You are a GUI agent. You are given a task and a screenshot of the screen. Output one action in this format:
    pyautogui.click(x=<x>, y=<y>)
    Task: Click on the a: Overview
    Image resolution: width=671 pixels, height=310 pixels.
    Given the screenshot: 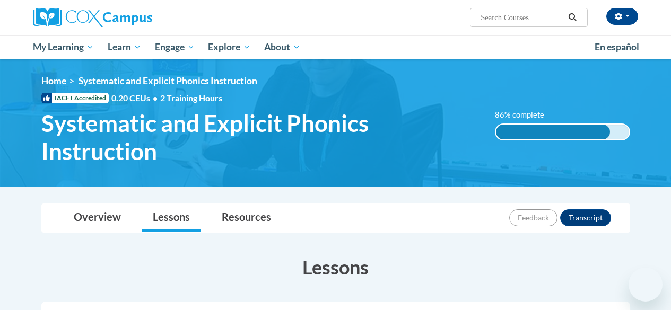 What is the action you would take?
    pyautogui.click(x=97, y=218)
    